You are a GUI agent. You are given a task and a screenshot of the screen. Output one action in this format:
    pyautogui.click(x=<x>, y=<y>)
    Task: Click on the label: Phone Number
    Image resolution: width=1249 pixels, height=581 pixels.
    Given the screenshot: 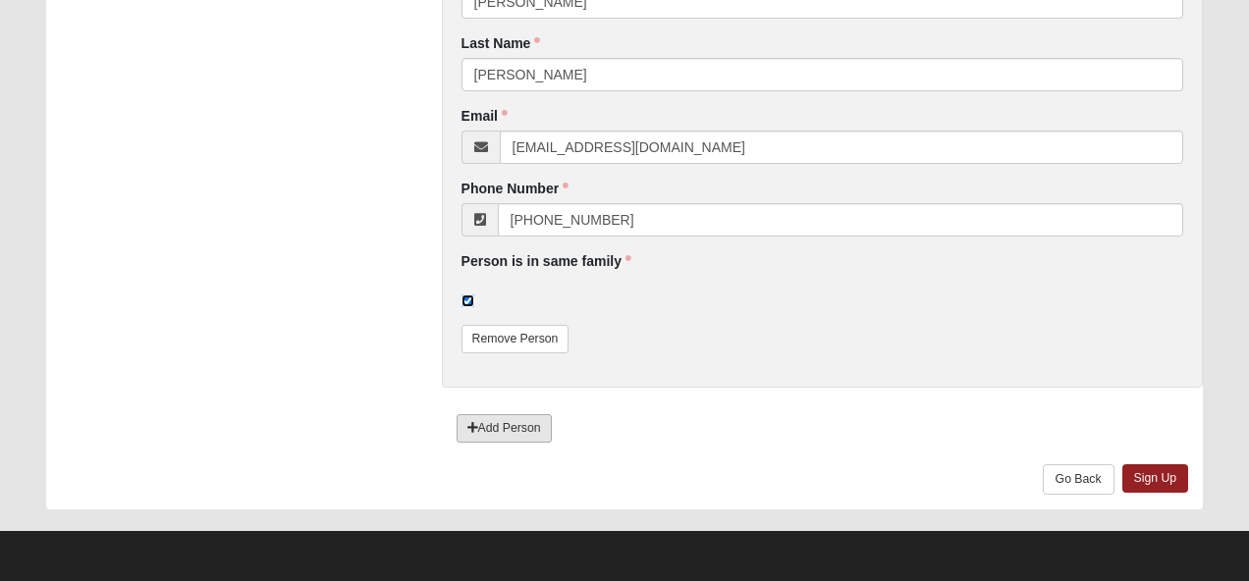 What is the action you would take?
    pyautogui.click(x=516, y=189)
    